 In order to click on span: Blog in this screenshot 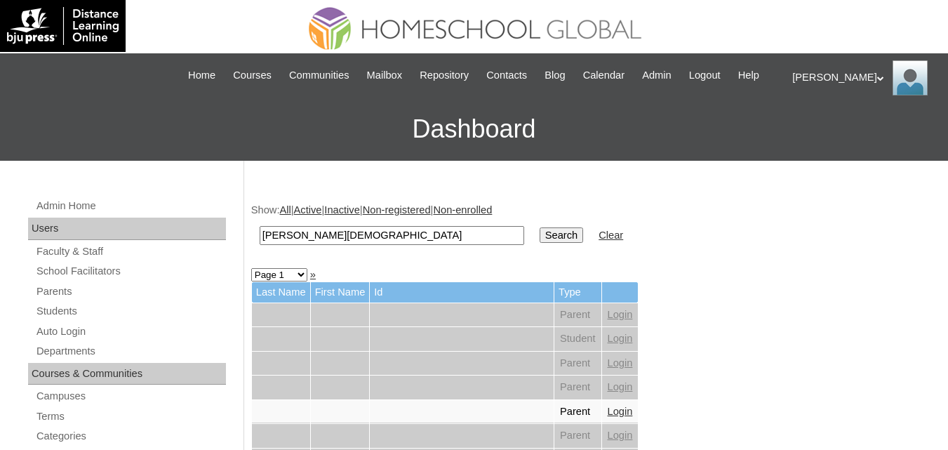, I will do `click(555, 75)`.